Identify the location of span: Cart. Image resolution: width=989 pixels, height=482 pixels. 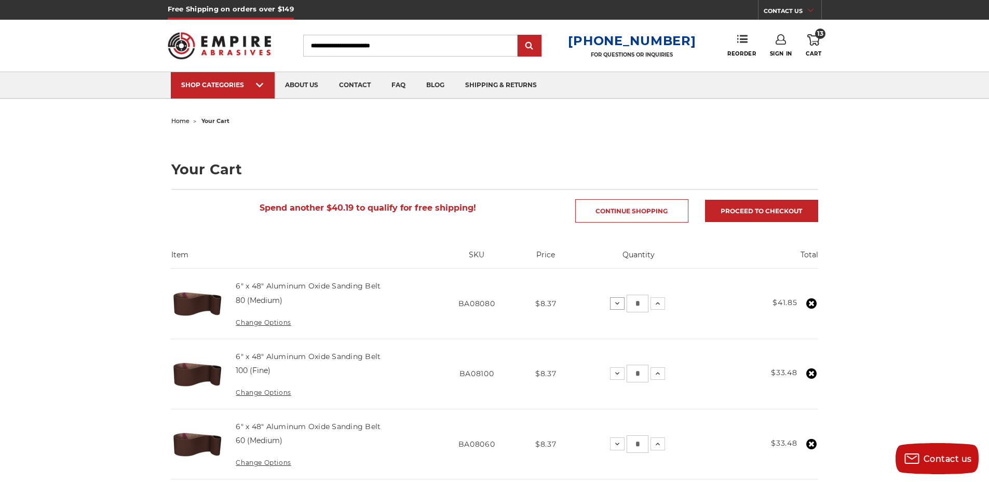
(813, 53).